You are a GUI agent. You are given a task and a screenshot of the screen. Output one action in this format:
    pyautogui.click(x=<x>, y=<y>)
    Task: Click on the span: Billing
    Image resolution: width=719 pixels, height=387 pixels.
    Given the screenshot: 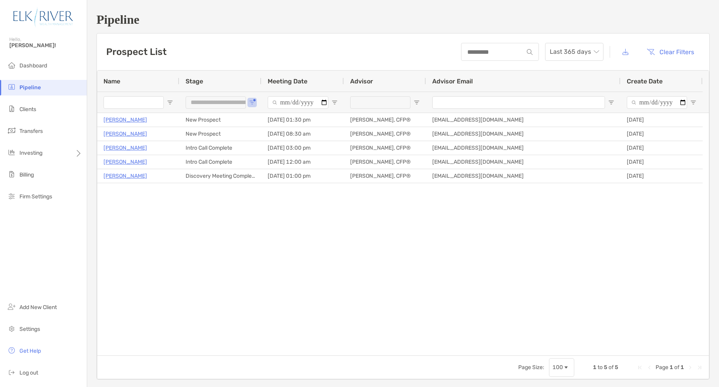 What is the action you would take?
    pyautogui.click(x=26, y=174)
    